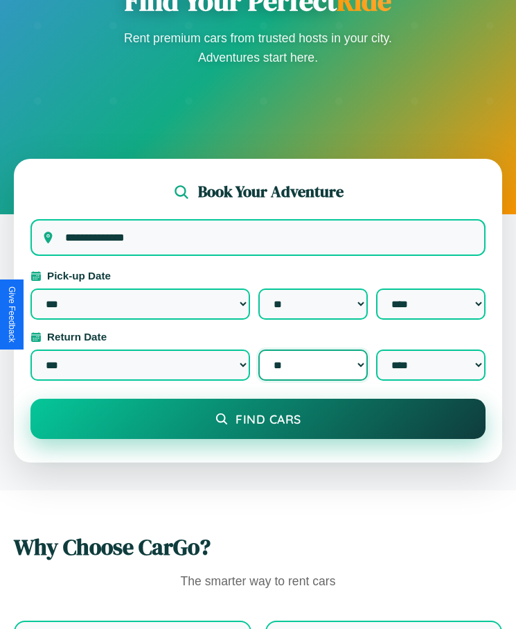  I want to click on div: Give Feedback, so click(12, 314).